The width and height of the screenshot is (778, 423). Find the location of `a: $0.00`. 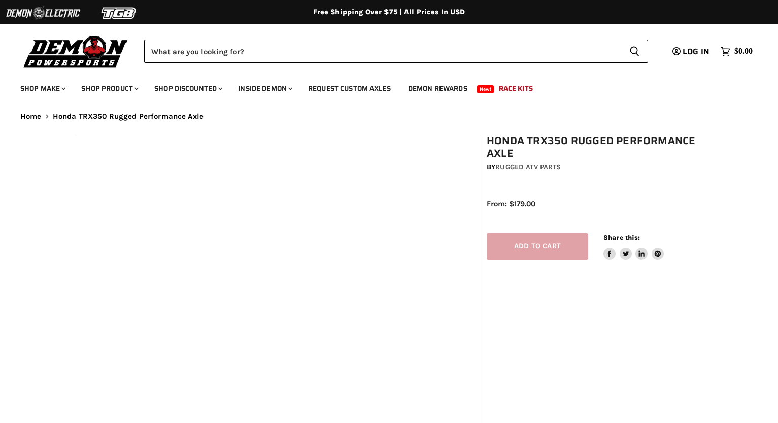

a: $0.00 is located at coordinates (737, 51).